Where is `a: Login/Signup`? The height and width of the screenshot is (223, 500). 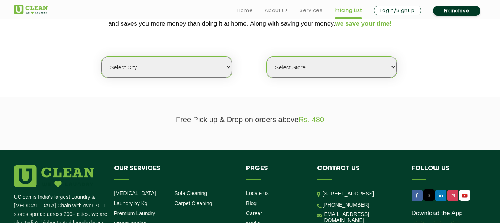 a: Login/Signup is located at coordinates (397, 10).